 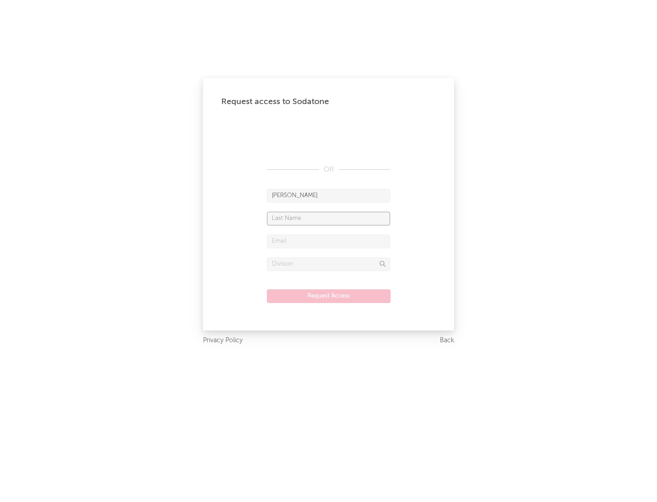 I want to click on input: First Name, so click(x=328, y=196).